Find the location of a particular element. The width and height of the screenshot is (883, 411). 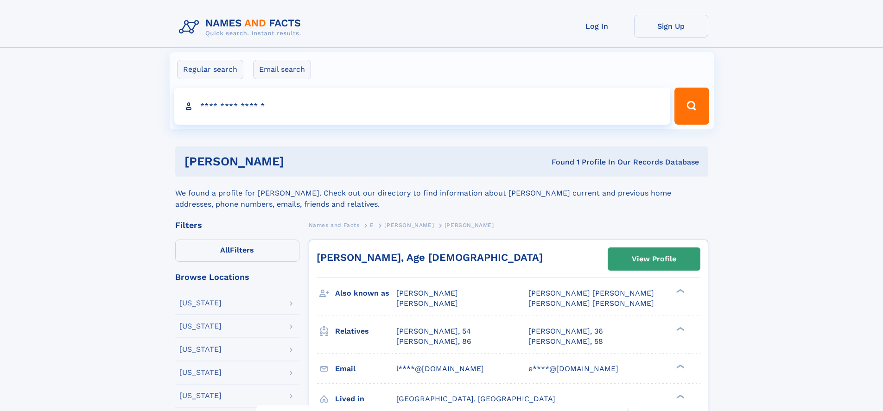

span: E is located at coordinates (372, 225).